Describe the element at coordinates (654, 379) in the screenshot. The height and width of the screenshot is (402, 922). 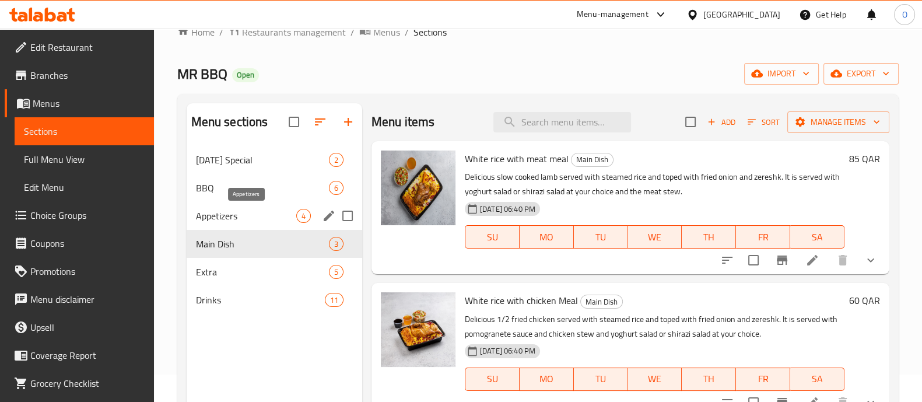
I see `button: WE` at that location.